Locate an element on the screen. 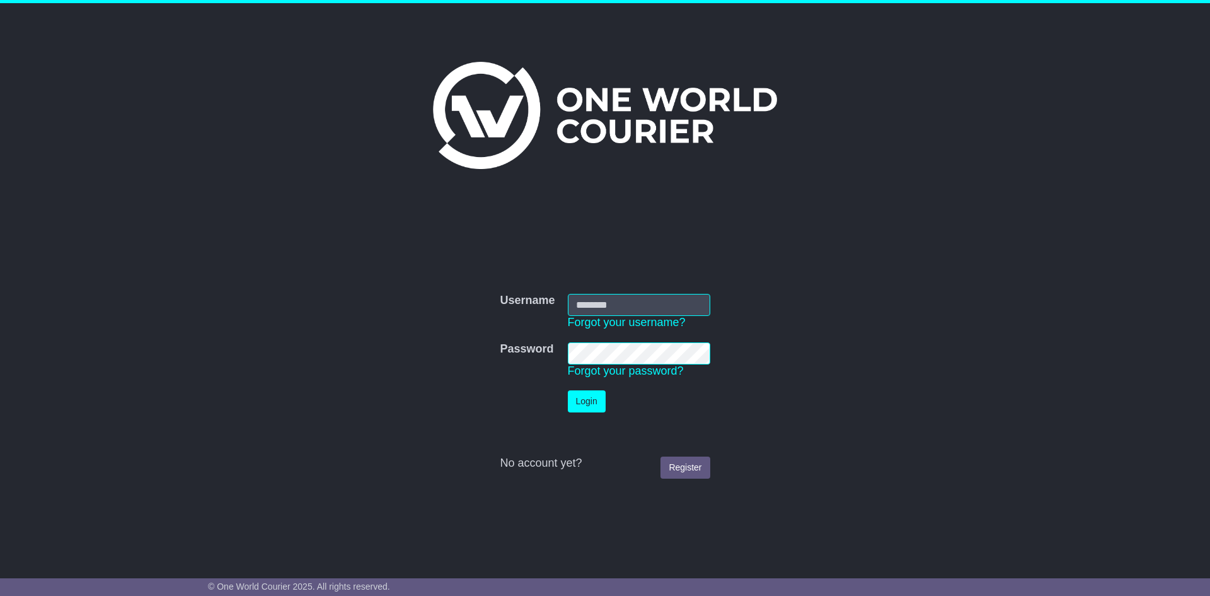  a: Register is located at coordinates (685, 467).